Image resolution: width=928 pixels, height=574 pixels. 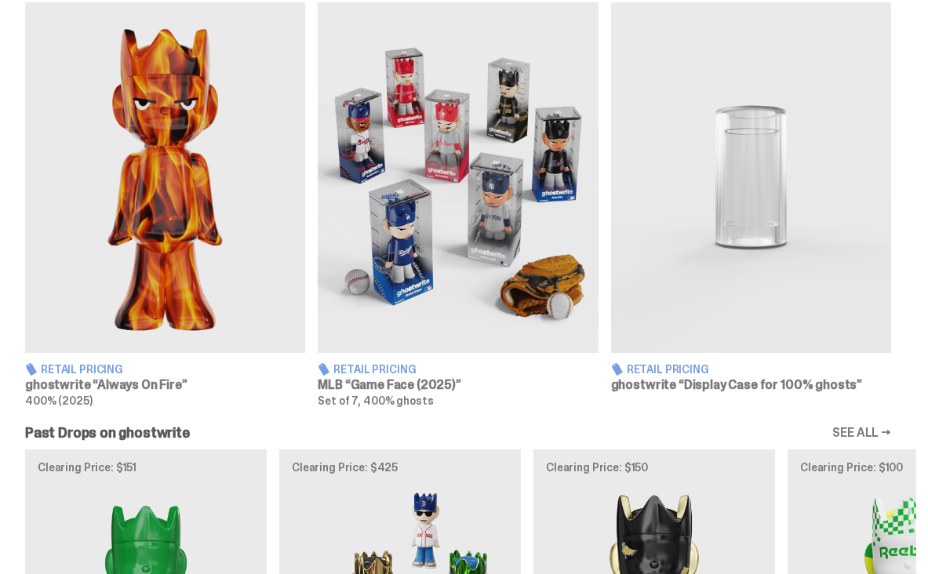 What do you see at coordinates (400, 468) in the screenshot?
I see `p: Clearing Price: $425` at bounding box center [400, 468].